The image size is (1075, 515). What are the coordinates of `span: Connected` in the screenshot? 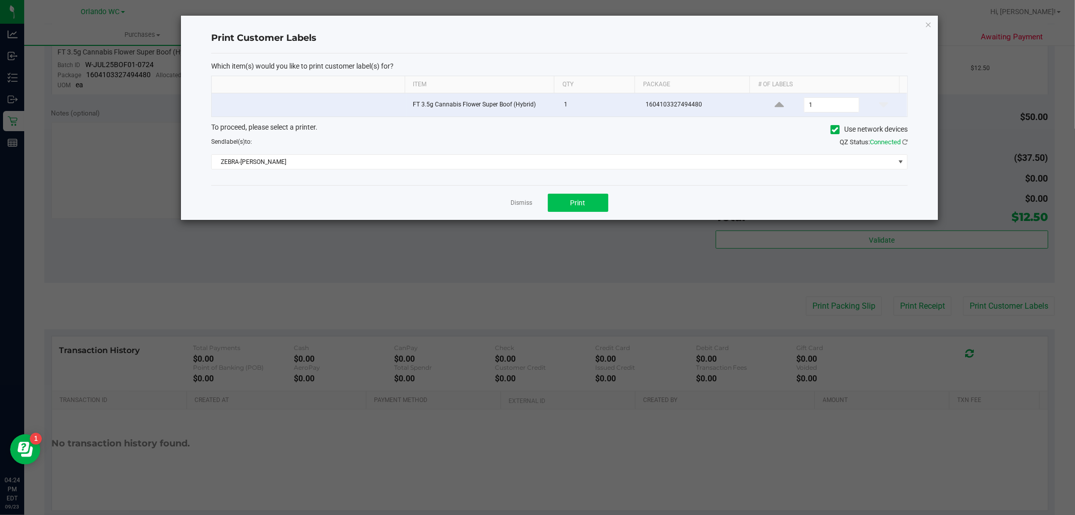 It's located at (885, 142).